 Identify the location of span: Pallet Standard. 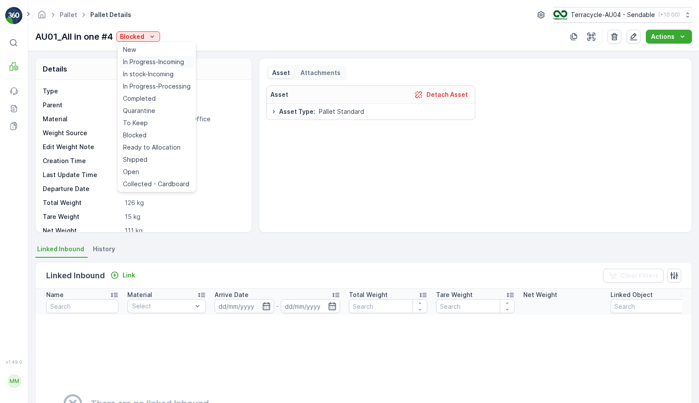
(342, 112).